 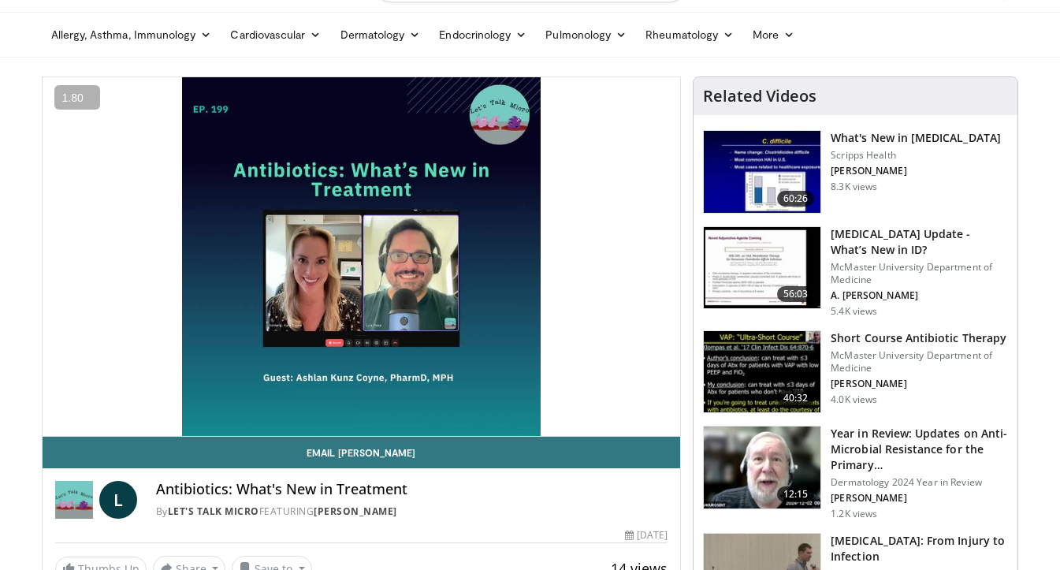 I want to click on h4: Related Videos, so click(x=760, y=96).